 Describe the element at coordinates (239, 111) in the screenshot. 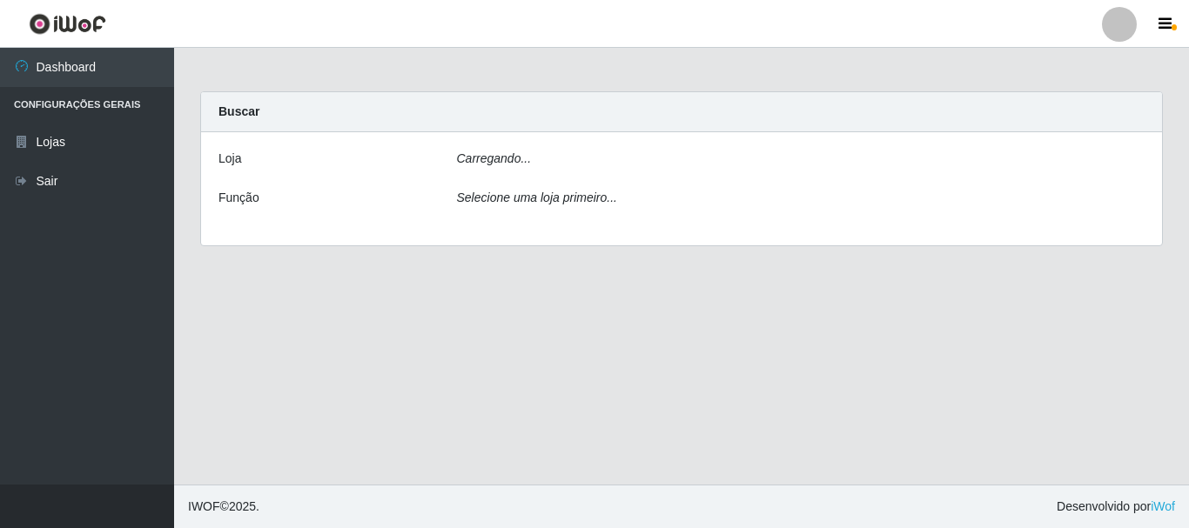

I see `strong: Buscar` at that location.